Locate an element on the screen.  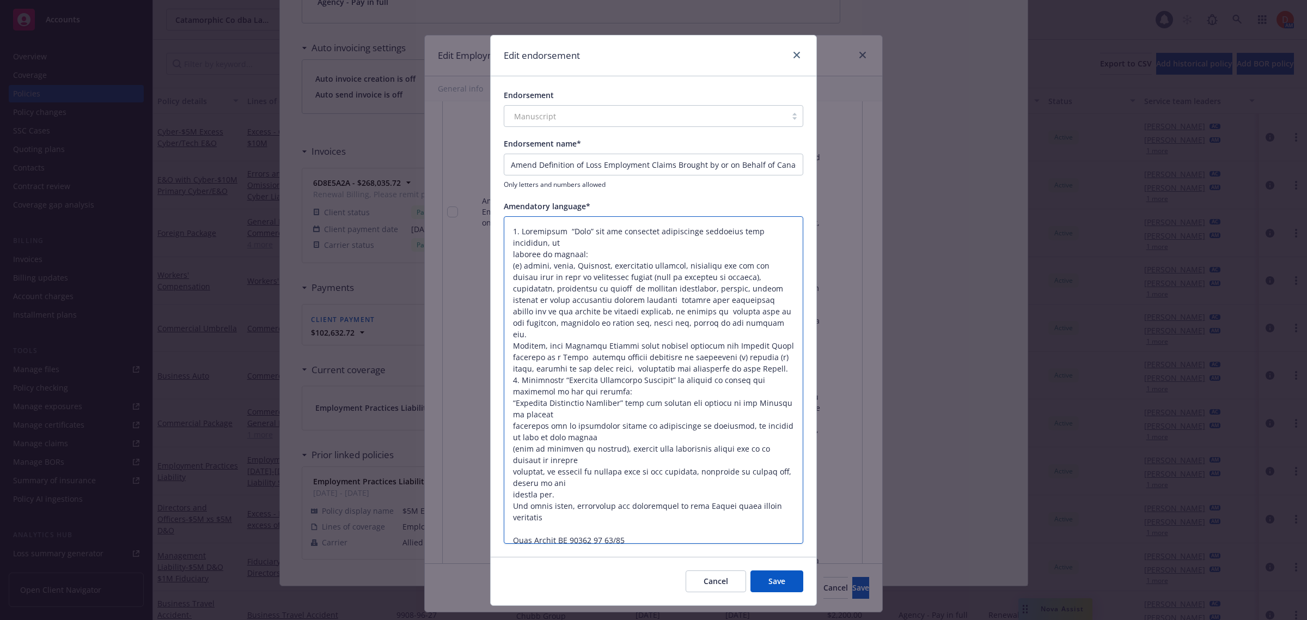
span: Endorsement is located at coordinates (529, 95).